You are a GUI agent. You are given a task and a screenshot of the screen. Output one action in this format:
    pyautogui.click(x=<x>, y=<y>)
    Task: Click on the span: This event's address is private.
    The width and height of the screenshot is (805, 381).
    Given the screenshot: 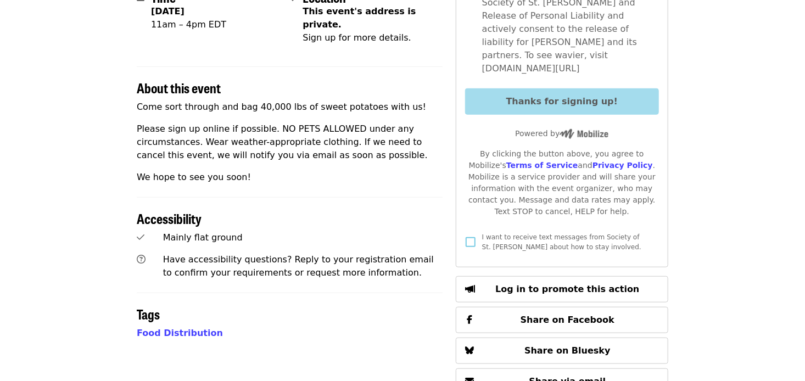 What is the action you would take?
    pyautogui.click(x=359, y=18)
    